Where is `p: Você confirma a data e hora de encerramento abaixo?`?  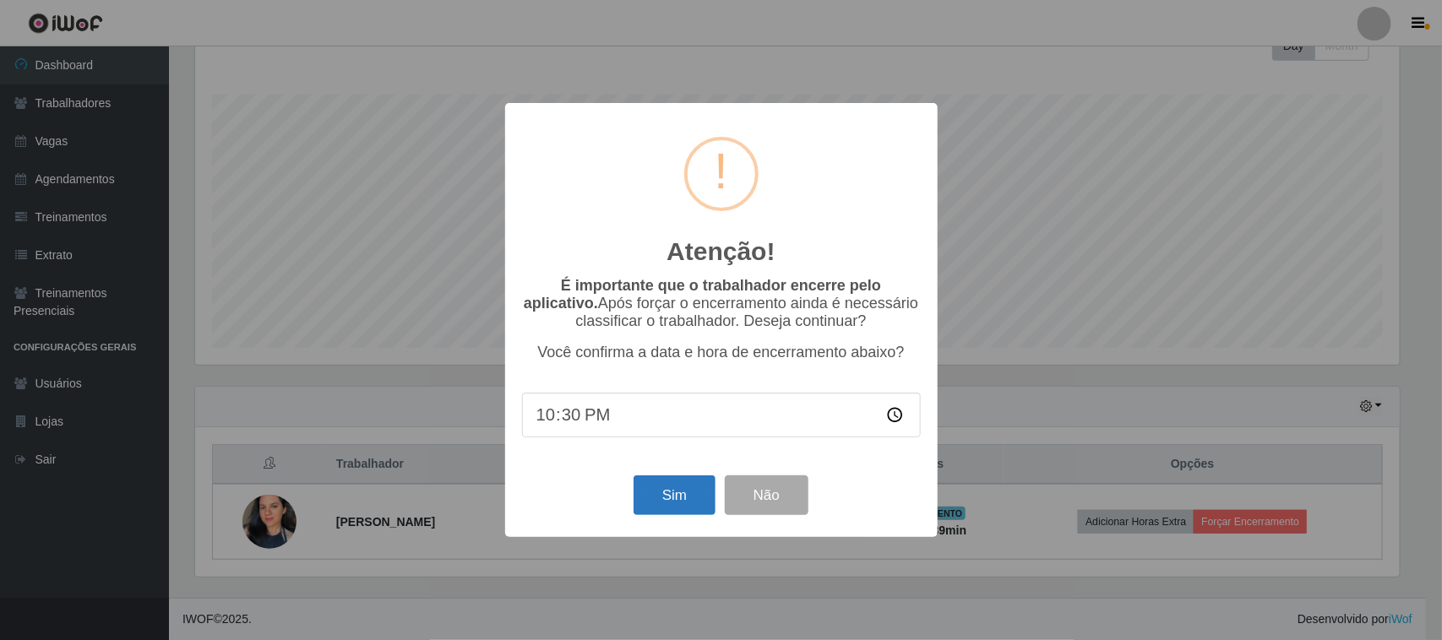
p: Você confirma a data e hora de encerramento abaixo? is located at coordinates (722, 352).